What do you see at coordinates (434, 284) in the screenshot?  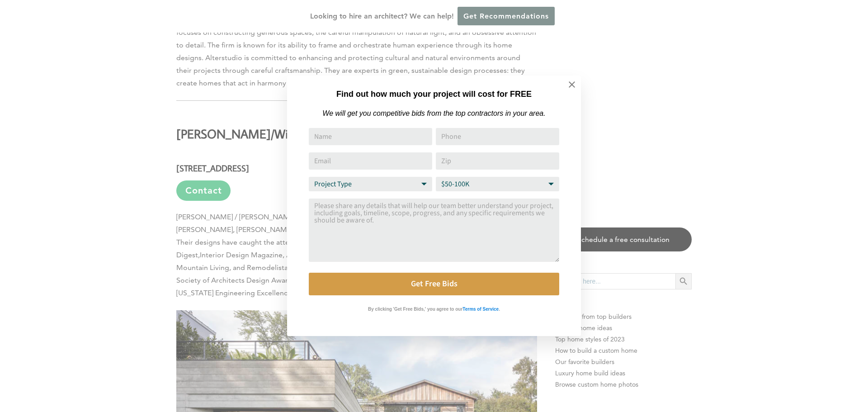 I see `button: Get Free Bids` at bounding box center [434, 284].